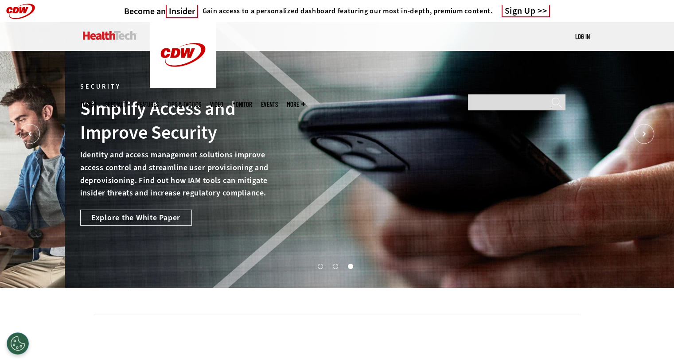 This screenshot has width=674, height=359. Describe the element at coordinates (182, 12) in the screenshot. I see `span: Insider` at that location.